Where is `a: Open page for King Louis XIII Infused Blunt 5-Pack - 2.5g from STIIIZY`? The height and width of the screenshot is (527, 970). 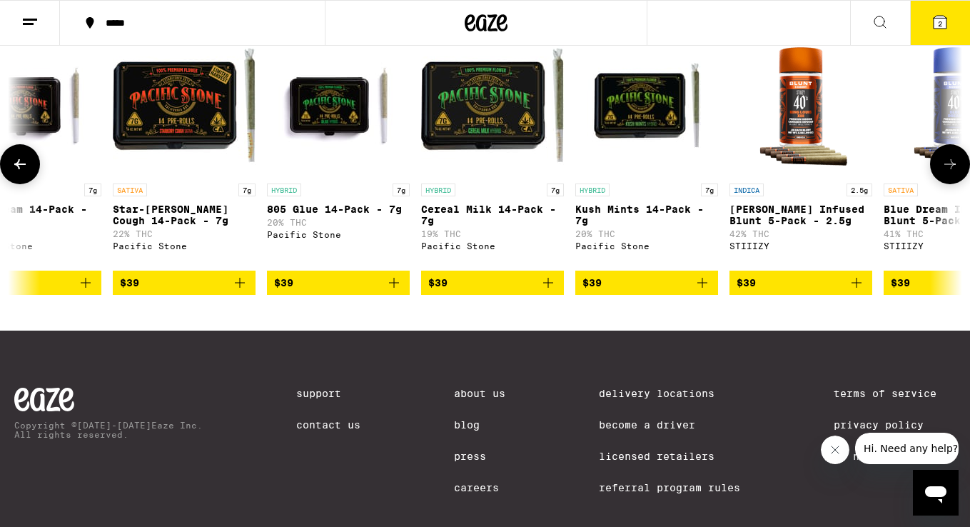
a: Open page for King Louis XIII Infused Blunt 5-Pack - 2.5g from STIIIZY is located at coordinates (801, 152).